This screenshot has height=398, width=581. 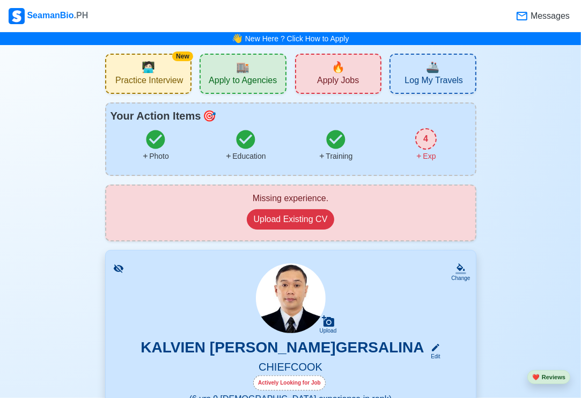 What do you see at coordinates (297, 39) in the screenshot?
I see `a: New Here ? Click How to Apply` at bounding box center [297, 39].